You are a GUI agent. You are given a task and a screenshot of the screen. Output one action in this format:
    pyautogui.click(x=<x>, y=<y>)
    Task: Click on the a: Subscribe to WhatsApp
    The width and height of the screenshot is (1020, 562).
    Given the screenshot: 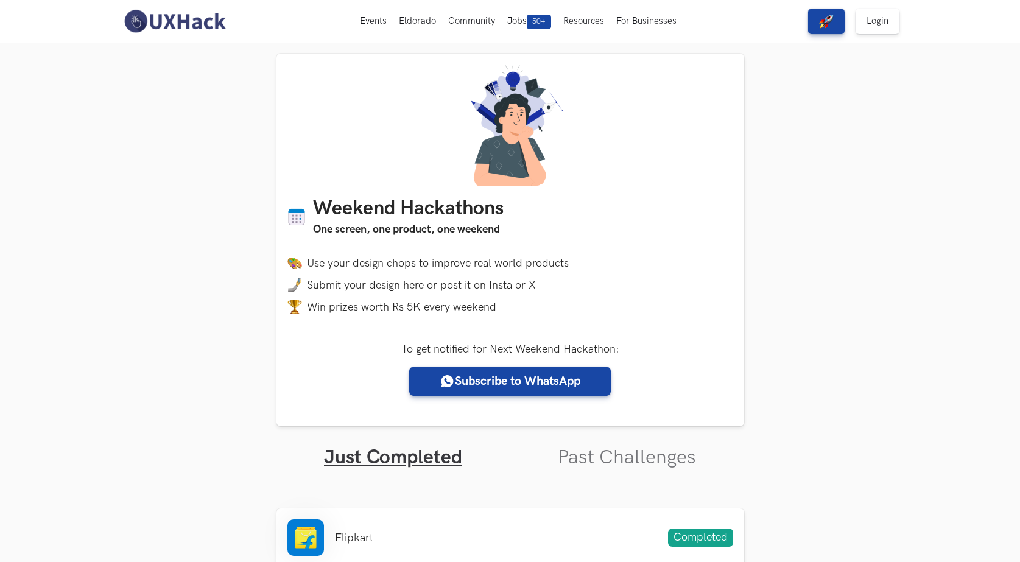 What is the action you would take?
    pyautogui.click(x=510, y=381)
    